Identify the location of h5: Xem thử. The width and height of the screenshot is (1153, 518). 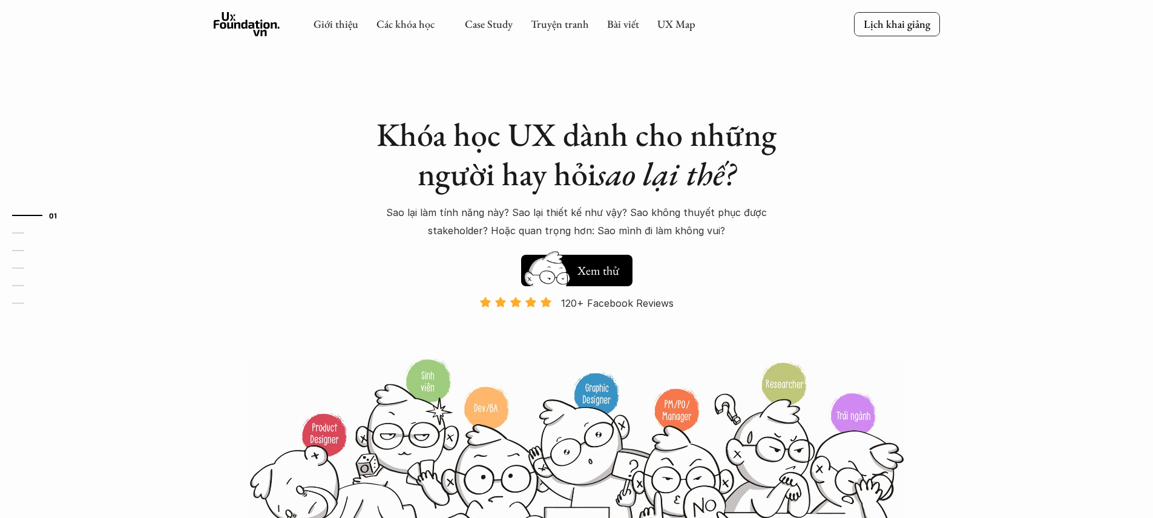
(598, 271).